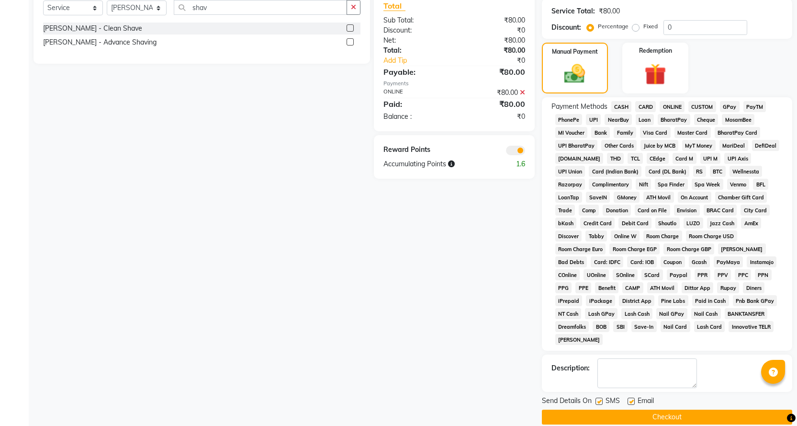 The height and width of the screenshot is (426, 797). What do you see at coordinates (596, 236) in the screenshot?
I see `span: Tabby` at bounding box center [596, 236].